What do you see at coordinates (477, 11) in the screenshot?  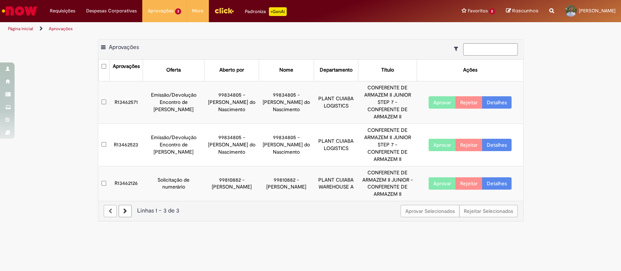 I see `span: Favoritos` at bounding box center [477, 11].